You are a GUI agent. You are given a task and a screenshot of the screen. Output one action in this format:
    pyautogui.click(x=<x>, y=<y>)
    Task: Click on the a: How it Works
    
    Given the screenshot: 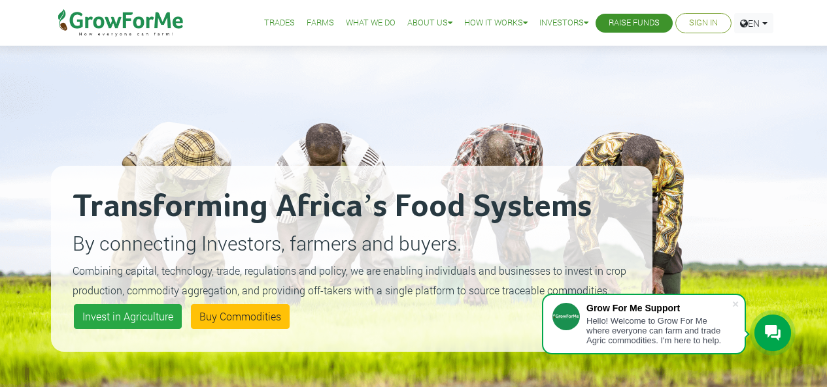 What is the action you would take?
    pyautogui.click(x=495, y=23)
    